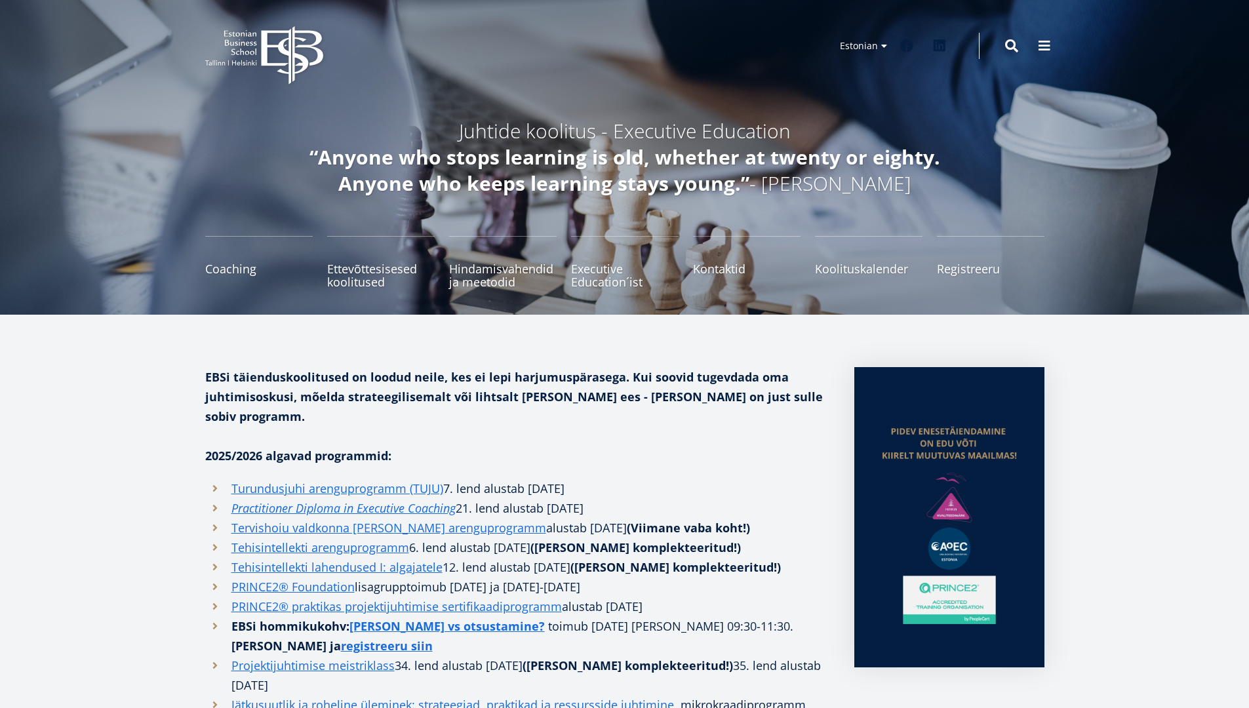 The height and width of the screenshot is (708, 1249). Describe the element at coordinates (869, 269) in the screenshot. I see `span: Koolituskalender` at that location.